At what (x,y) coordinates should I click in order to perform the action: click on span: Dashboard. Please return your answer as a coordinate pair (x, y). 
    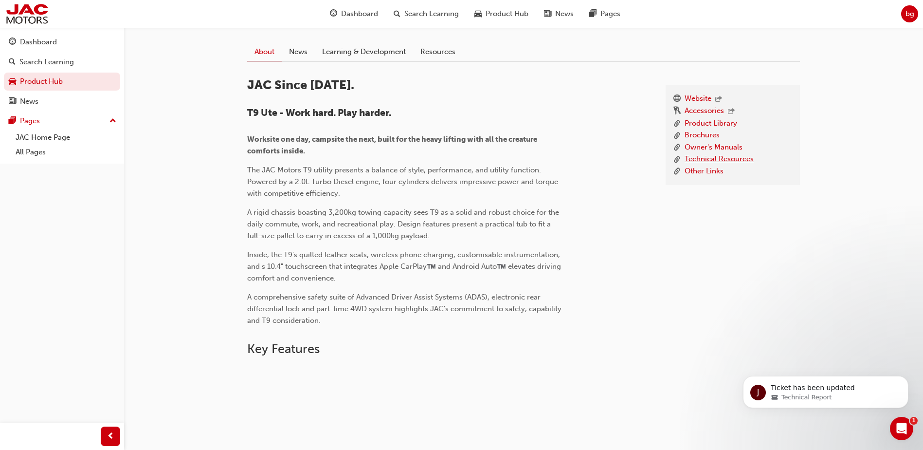
    Looking at the image, I should click on (360, 14).